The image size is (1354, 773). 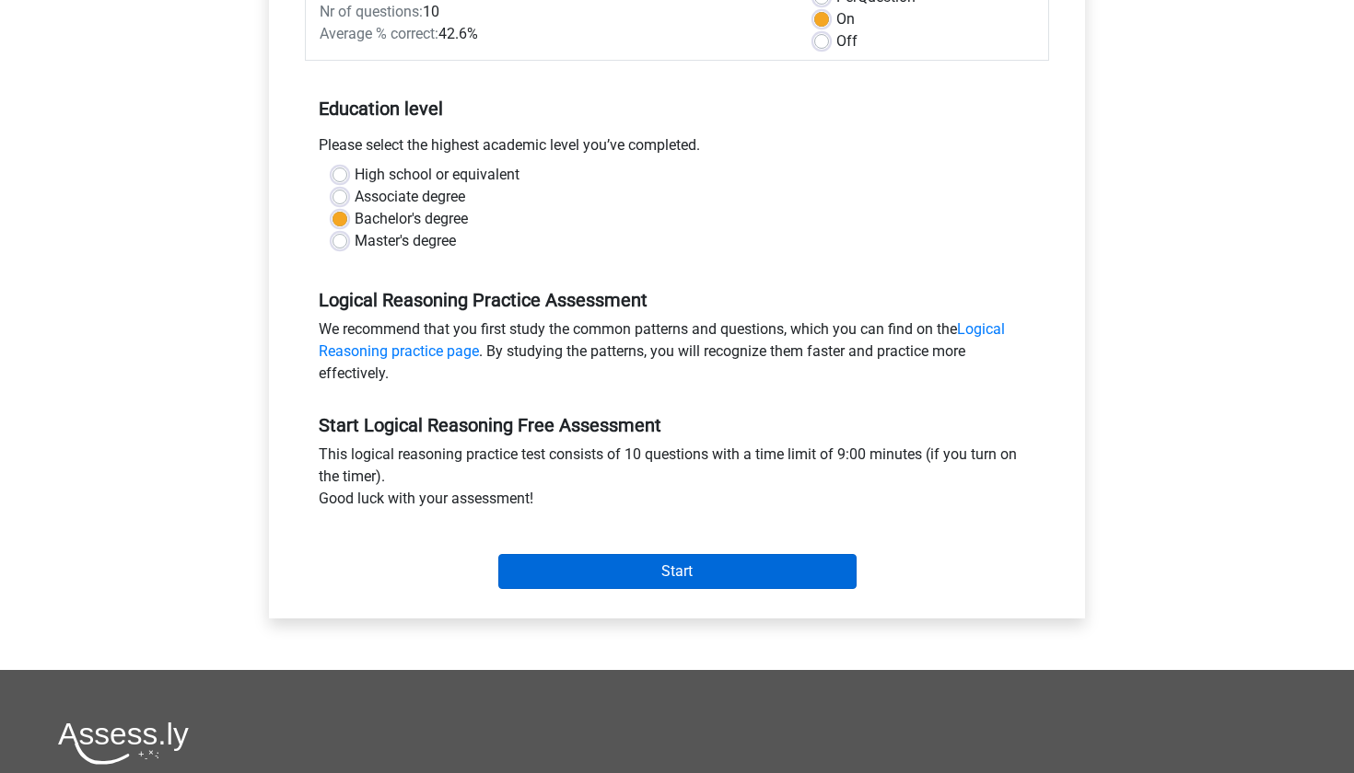 What do you see at coordinates (677, 109) in the screenshot?
I see `h5: Education level` at bounding box center [677, 109].